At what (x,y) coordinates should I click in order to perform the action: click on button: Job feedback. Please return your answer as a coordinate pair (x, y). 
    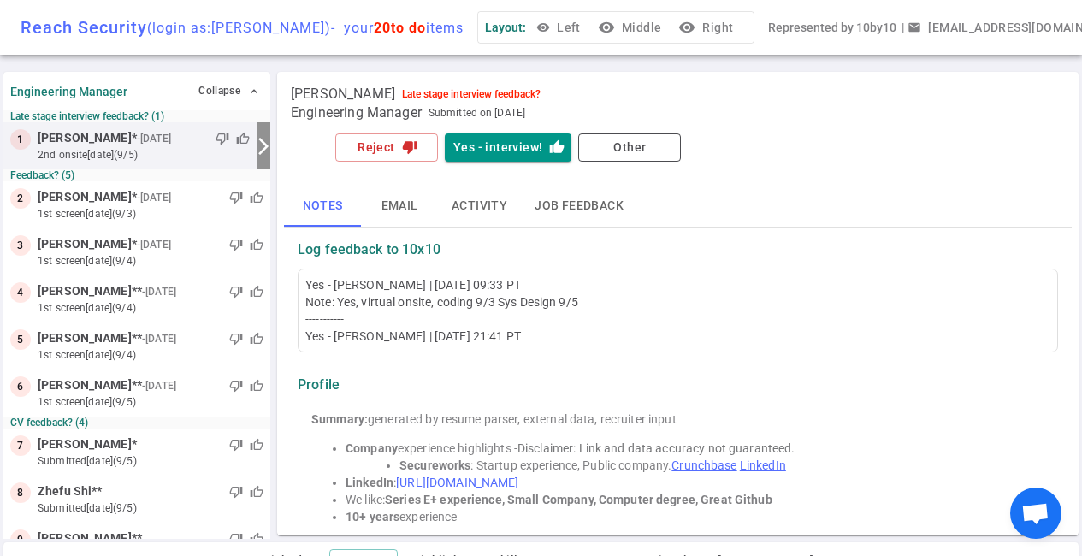
    Looking at the image, I should click on (579, 206).